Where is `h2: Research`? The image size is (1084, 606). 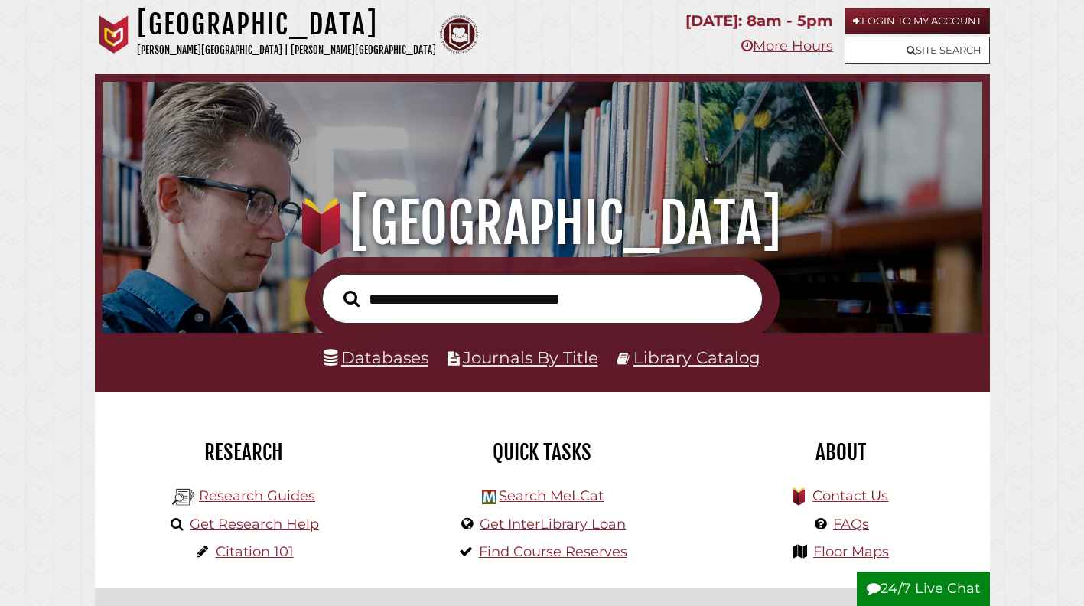
h2: Research is located at coordinates (244, 452).